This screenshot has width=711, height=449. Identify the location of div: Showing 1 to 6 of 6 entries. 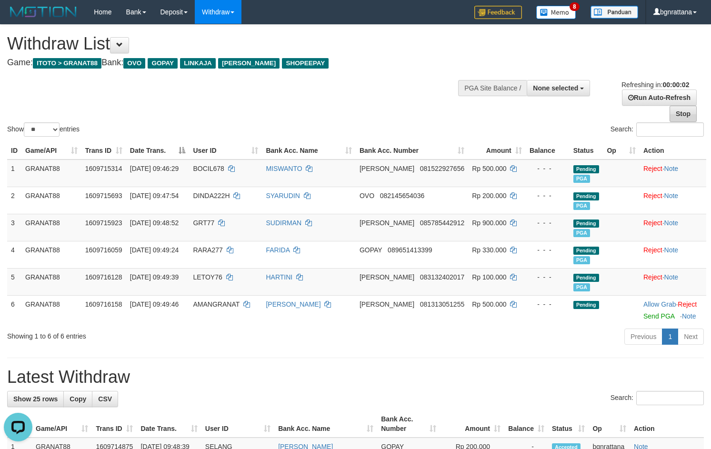
(148, 335).